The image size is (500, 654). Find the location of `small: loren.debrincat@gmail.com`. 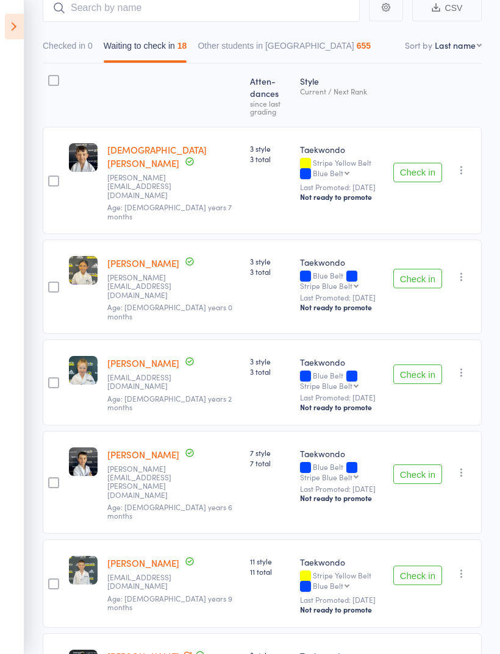

small: loren.debrincat@gmail.com is located at coordinates (147, 483).